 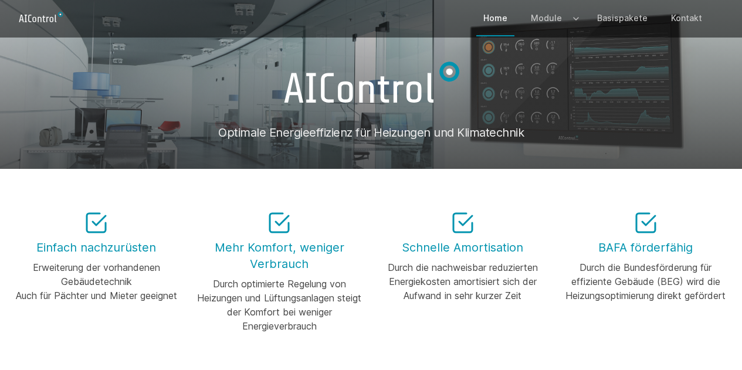 I want to click on div: Durch die Bundesförderung für effiziente Gebäude (BEG) wird die Heizungsoptimierung direkt gefördert, so click(x=646, y=282).